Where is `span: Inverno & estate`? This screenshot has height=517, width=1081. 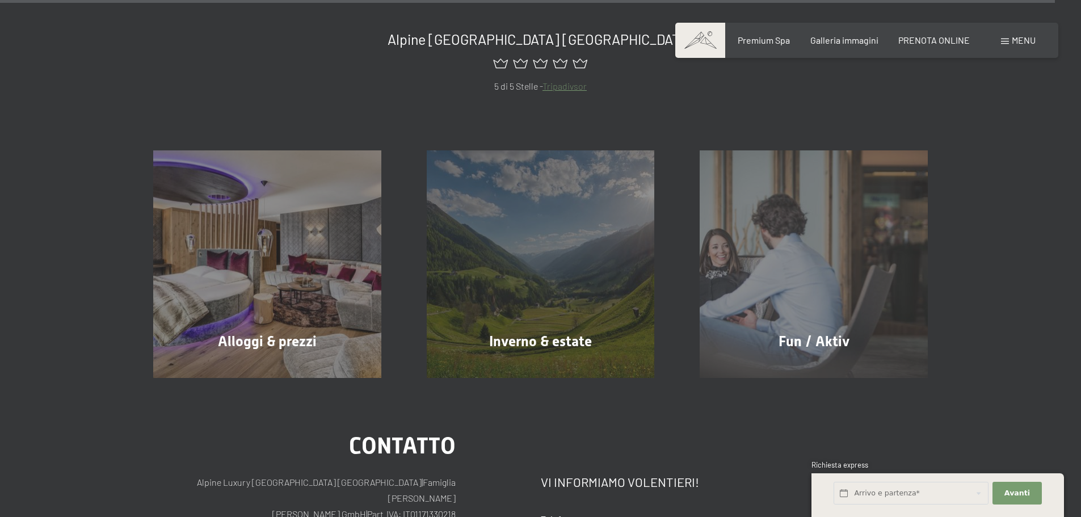
span: Inverno & estate is located at coordinates (540, 341).